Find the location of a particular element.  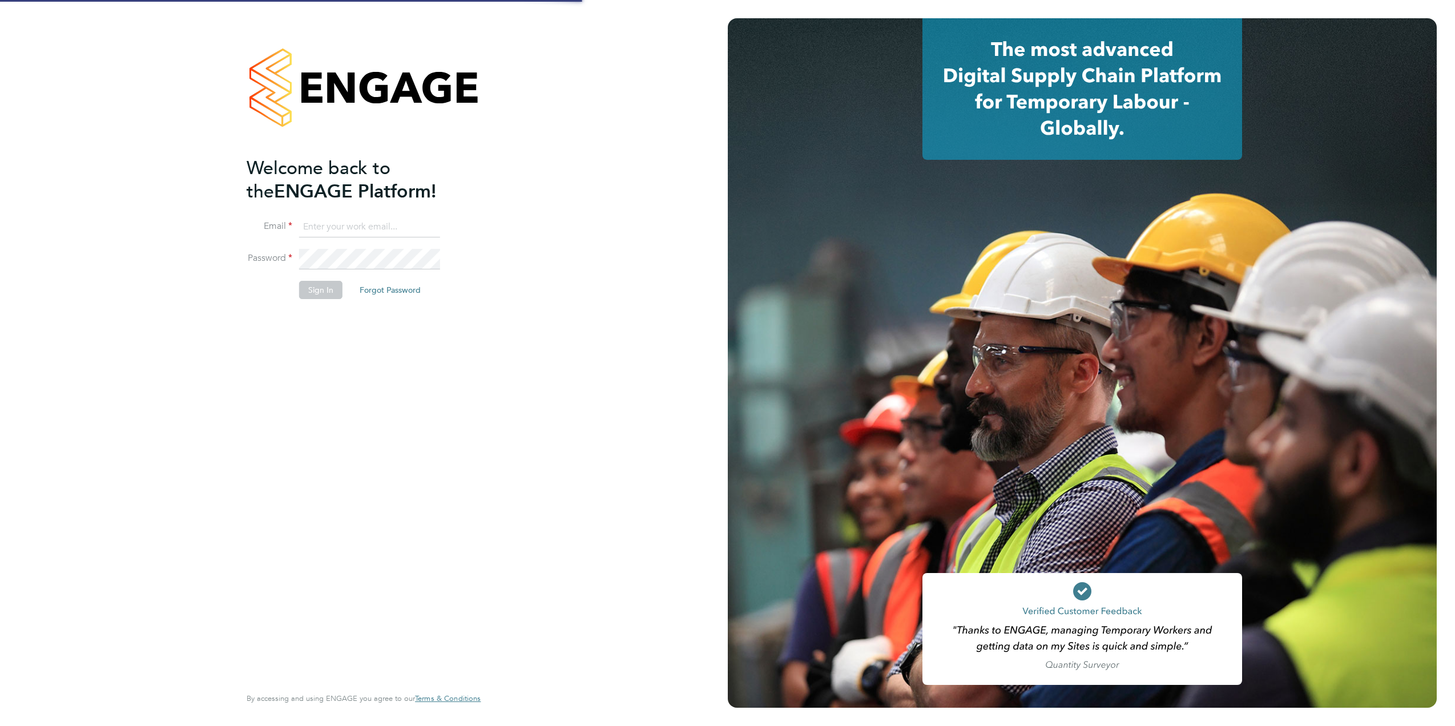

span: By accessing and using ENGAGE you agree to our is located at coordinates (364, 698).